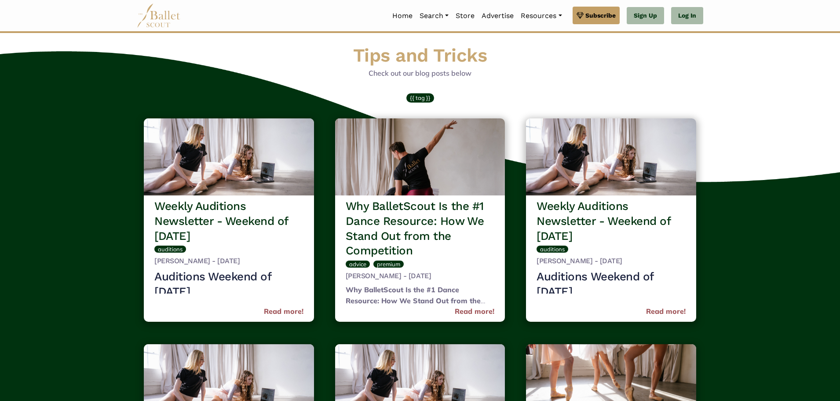 Image resolution: width=840 pixels, height=401 pixels. Describe the element at coordinates (420, 98) in the screenshot. I see `span: {{ tag }}` at that location.